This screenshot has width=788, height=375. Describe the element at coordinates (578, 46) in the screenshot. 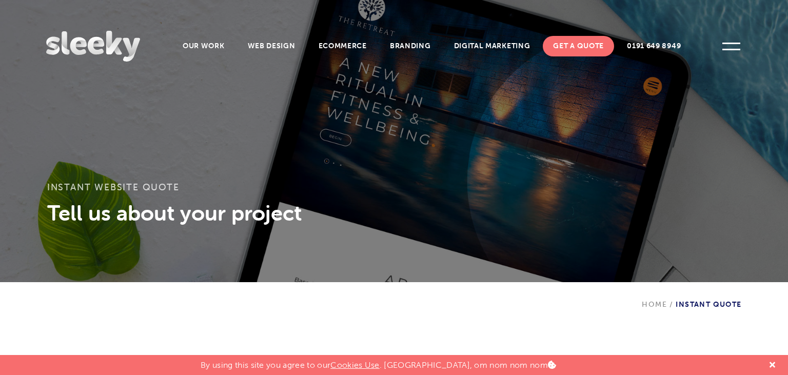

I see `a: Get A Quote` at that location.